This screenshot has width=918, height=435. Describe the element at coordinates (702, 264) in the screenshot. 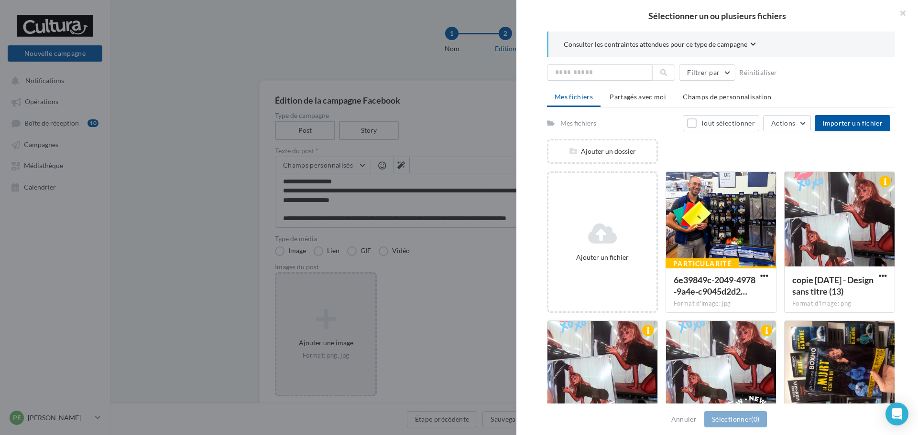

I see `div: Particularité` at that location.